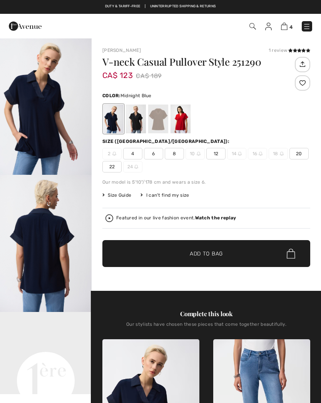  I want to click on div: 1 review, so click(289, 50).